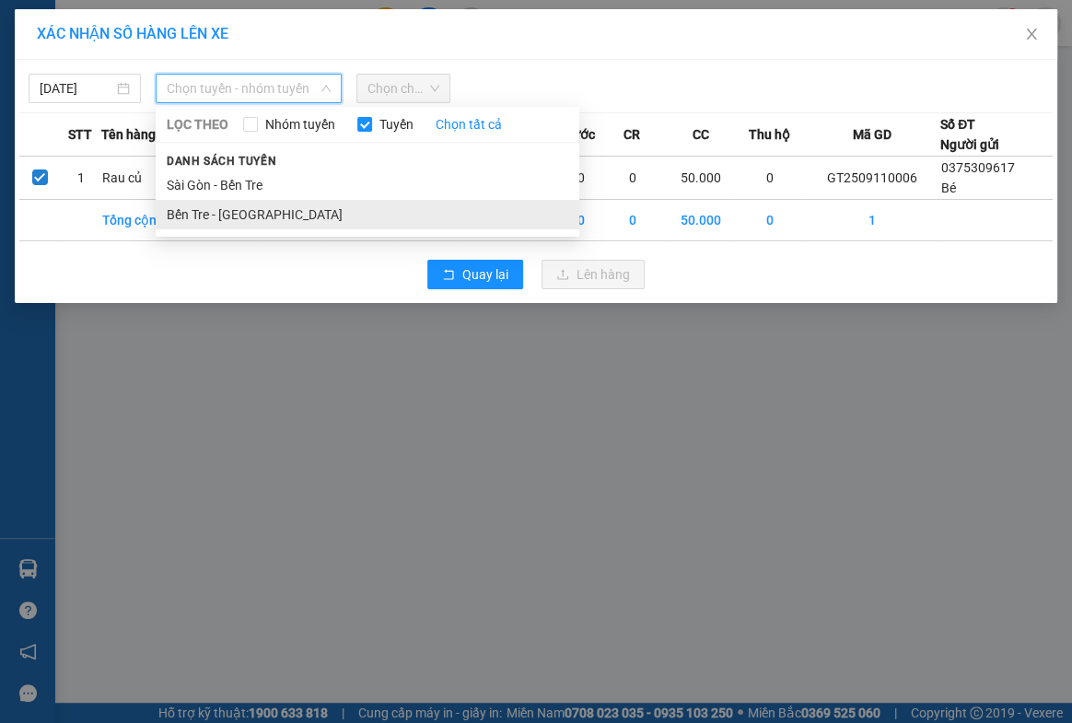 The height and width of the screenshot is (723, 1072). What do you see at coordinates (326, 88) in the screenshot?
I see `span: down` at bounding box center [326, 88].